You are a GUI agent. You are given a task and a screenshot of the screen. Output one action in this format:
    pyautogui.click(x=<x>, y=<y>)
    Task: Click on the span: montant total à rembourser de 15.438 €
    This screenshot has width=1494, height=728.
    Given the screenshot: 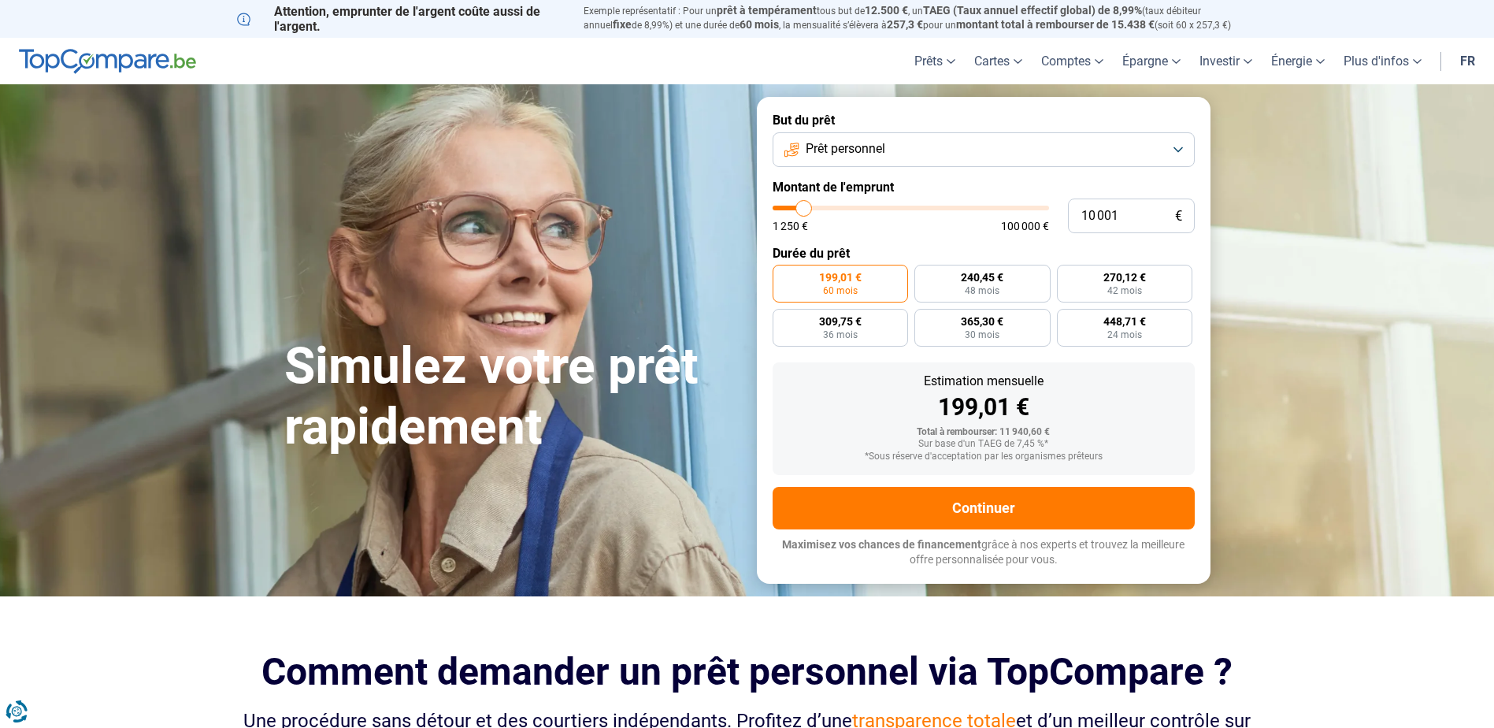 What is the action you would take?
    pyautogui.click(x=1055, y=24)
    